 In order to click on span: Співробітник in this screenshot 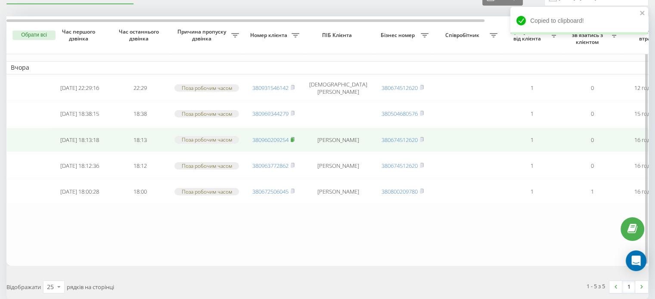, I will do `click(463, 35)`.